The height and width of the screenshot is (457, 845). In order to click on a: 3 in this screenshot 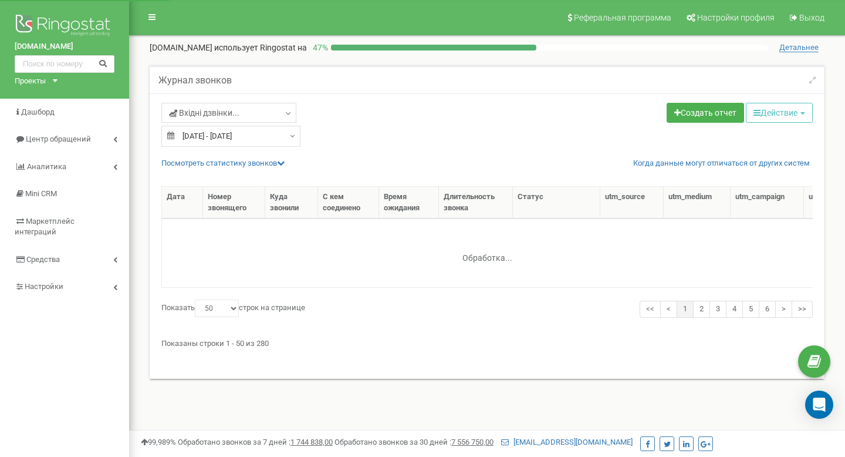, I will do `click(718, 309)`.